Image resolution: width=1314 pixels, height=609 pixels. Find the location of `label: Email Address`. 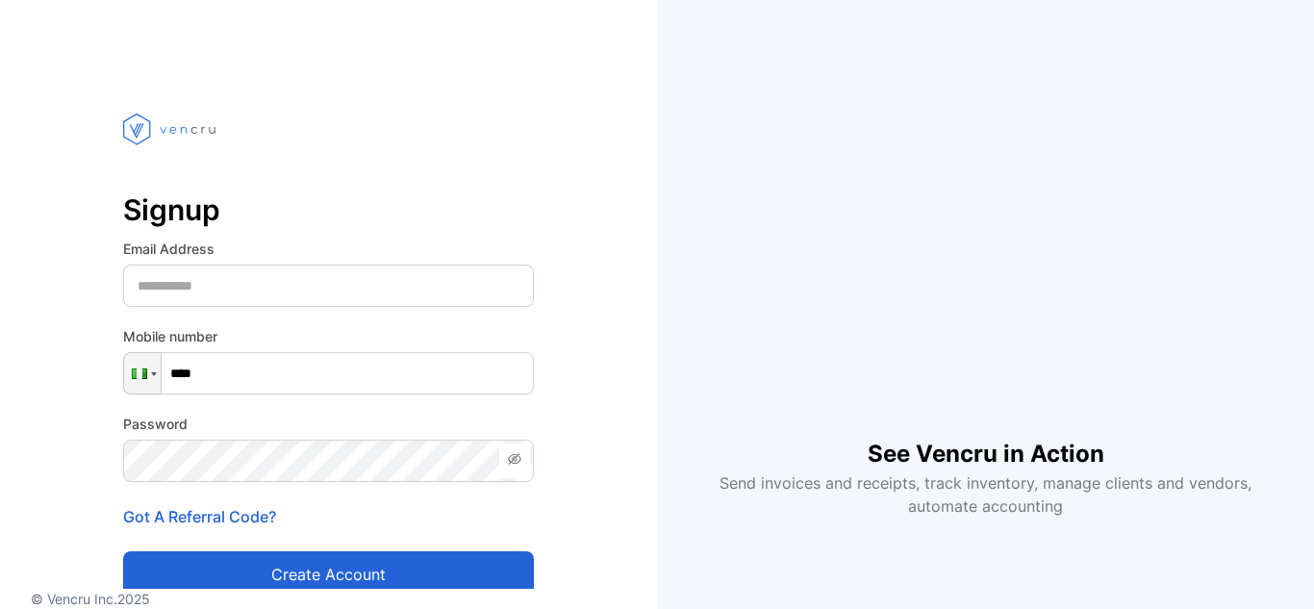

label: Email Address is located at coordinates (328, 248).